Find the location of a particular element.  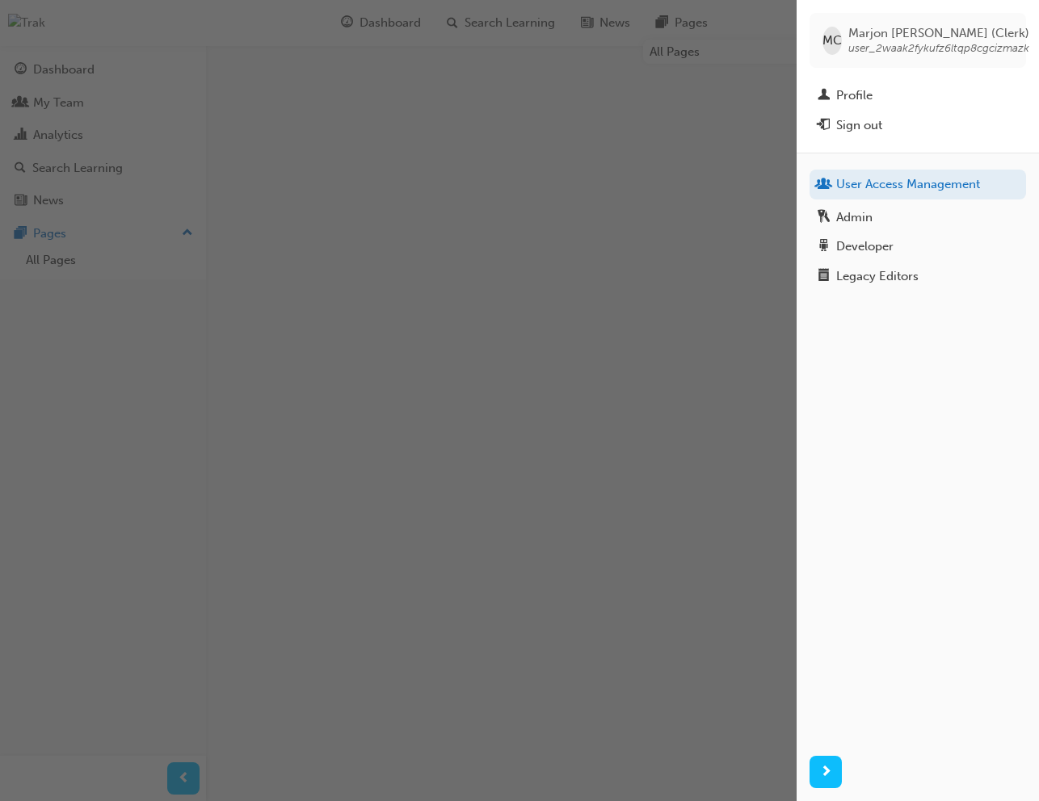

span: man-icon is located at coordinates (823, 96).